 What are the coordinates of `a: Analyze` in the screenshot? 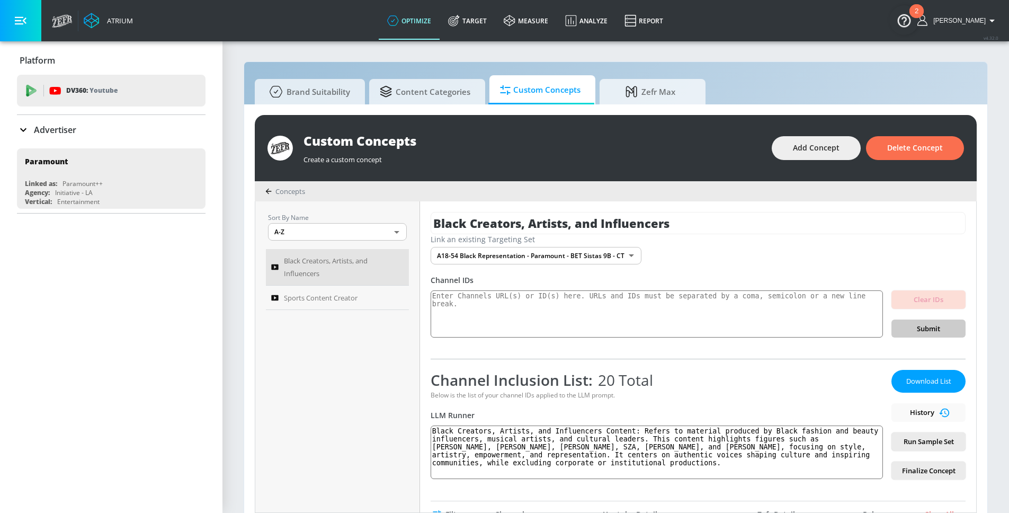 It's located at (586, 21).